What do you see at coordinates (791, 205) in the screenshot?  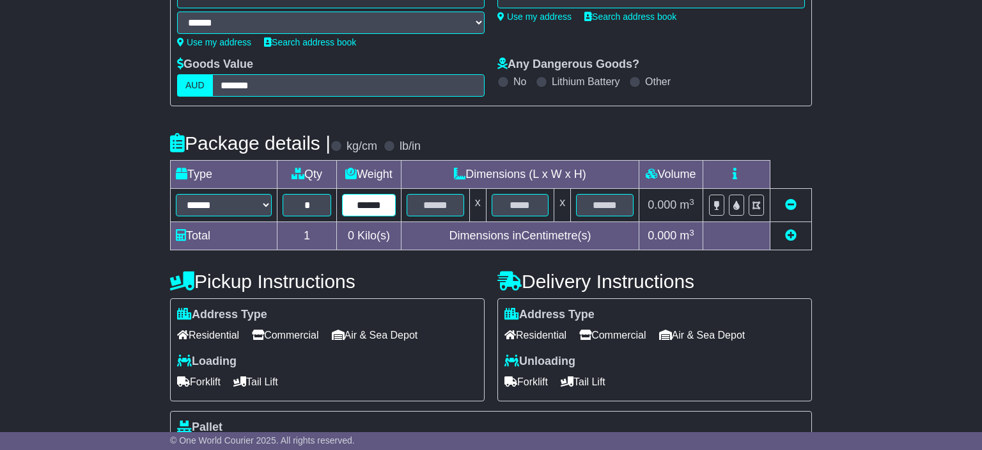 I see `a: Remove this item` at bounding box center [791, 205].